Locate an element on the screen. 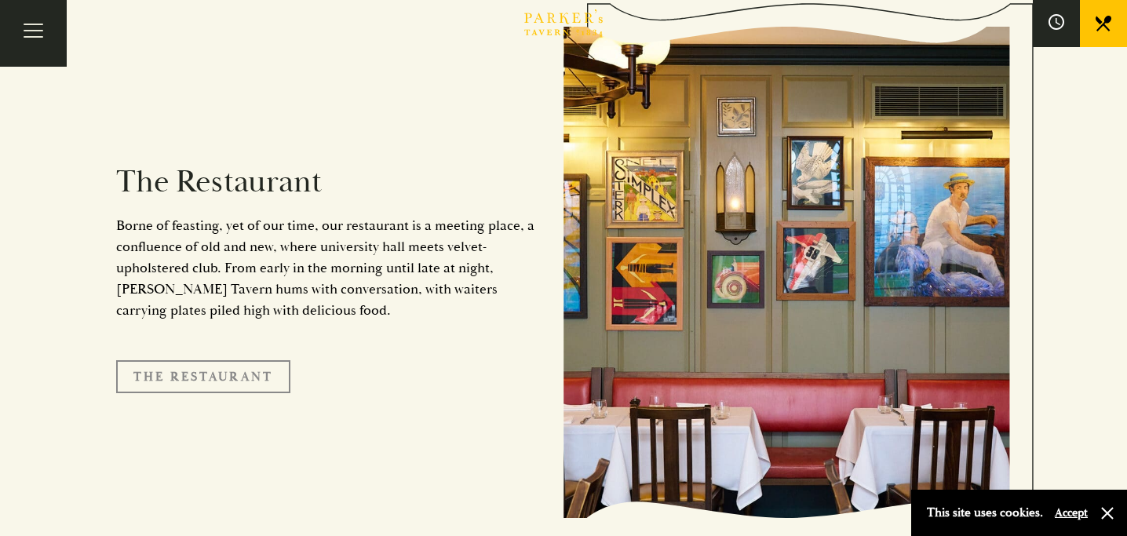 This screenshot has width=1127, height=536. h2: The Restaurant is located at coordinates (328, 182).